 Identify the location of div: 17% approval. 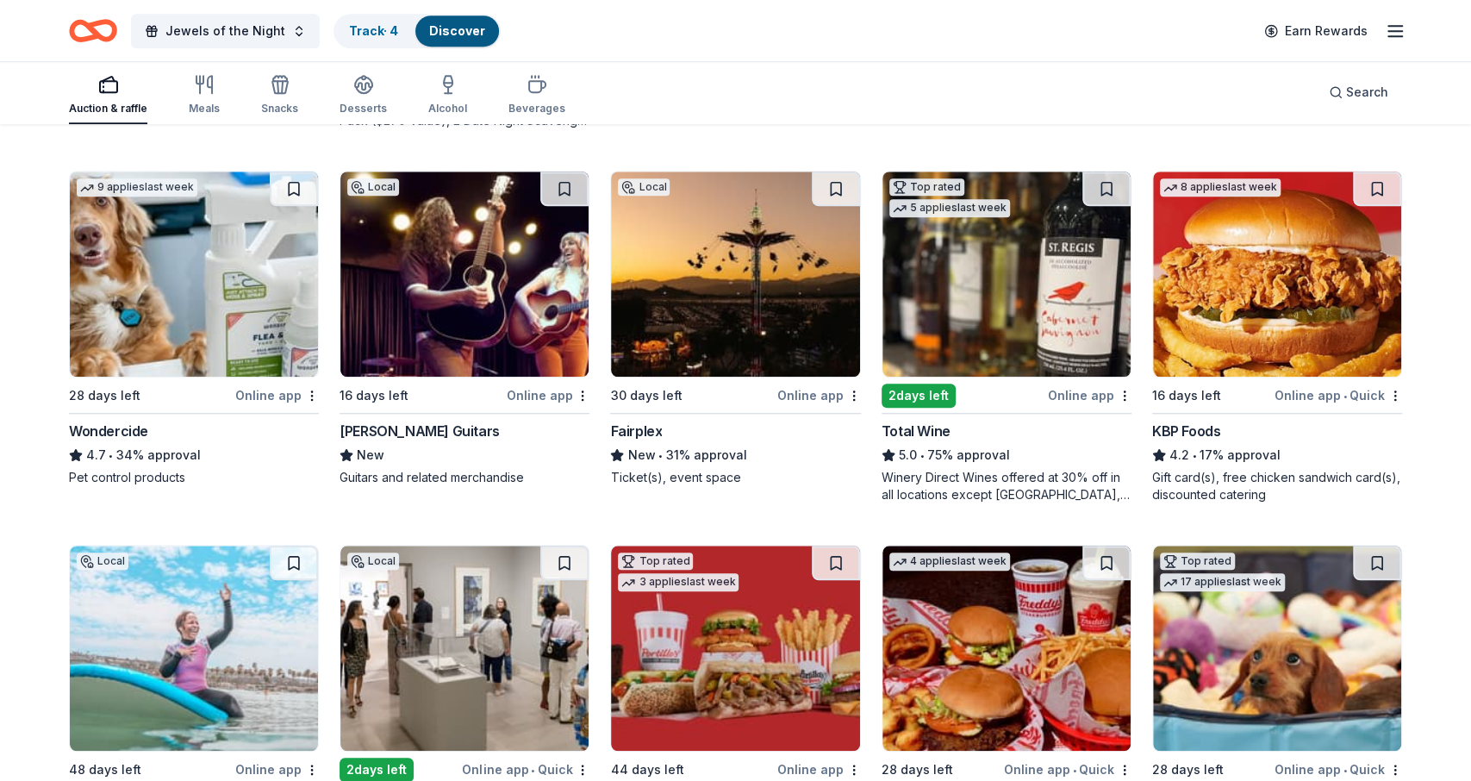
(1277, 455).